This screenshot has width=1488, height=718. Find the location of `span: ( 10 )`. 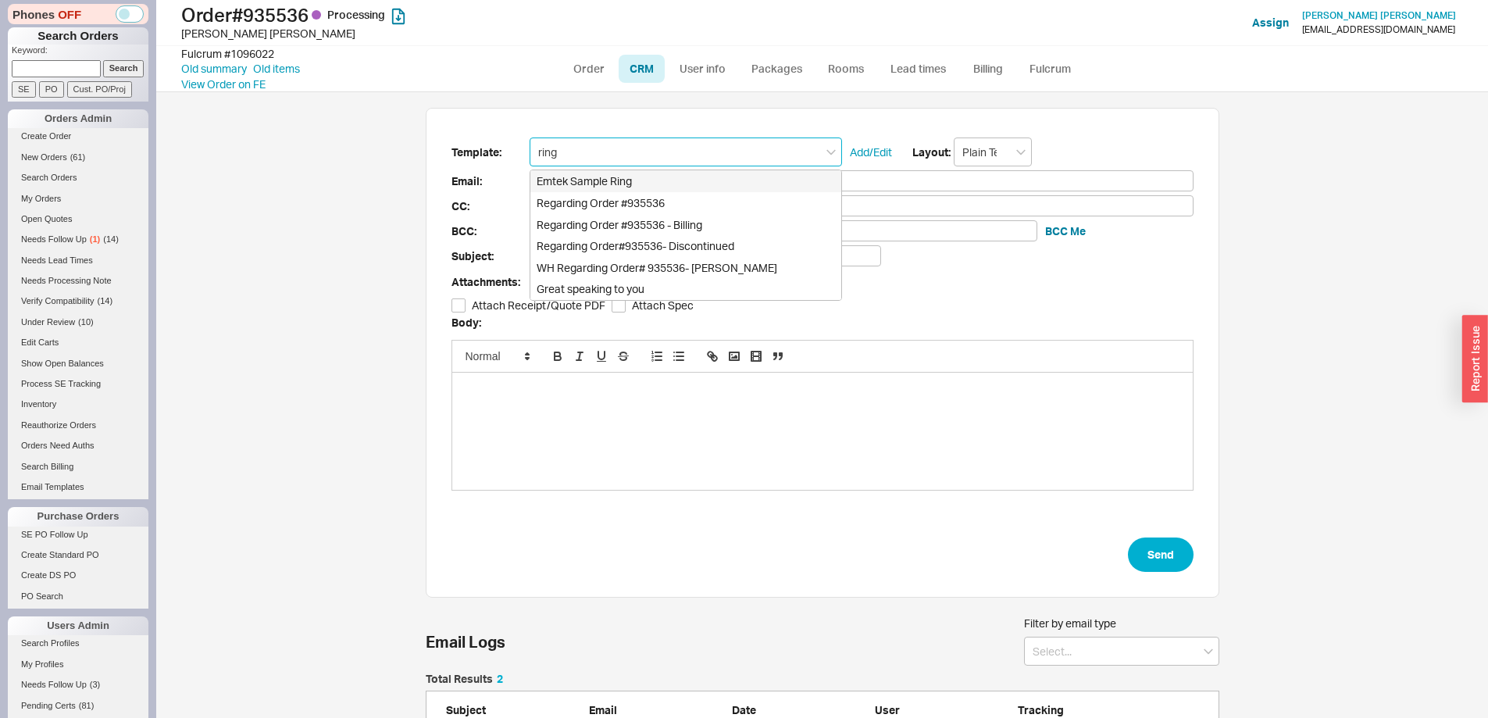

span: ( 10 ) is located at coordinates (86, 322).